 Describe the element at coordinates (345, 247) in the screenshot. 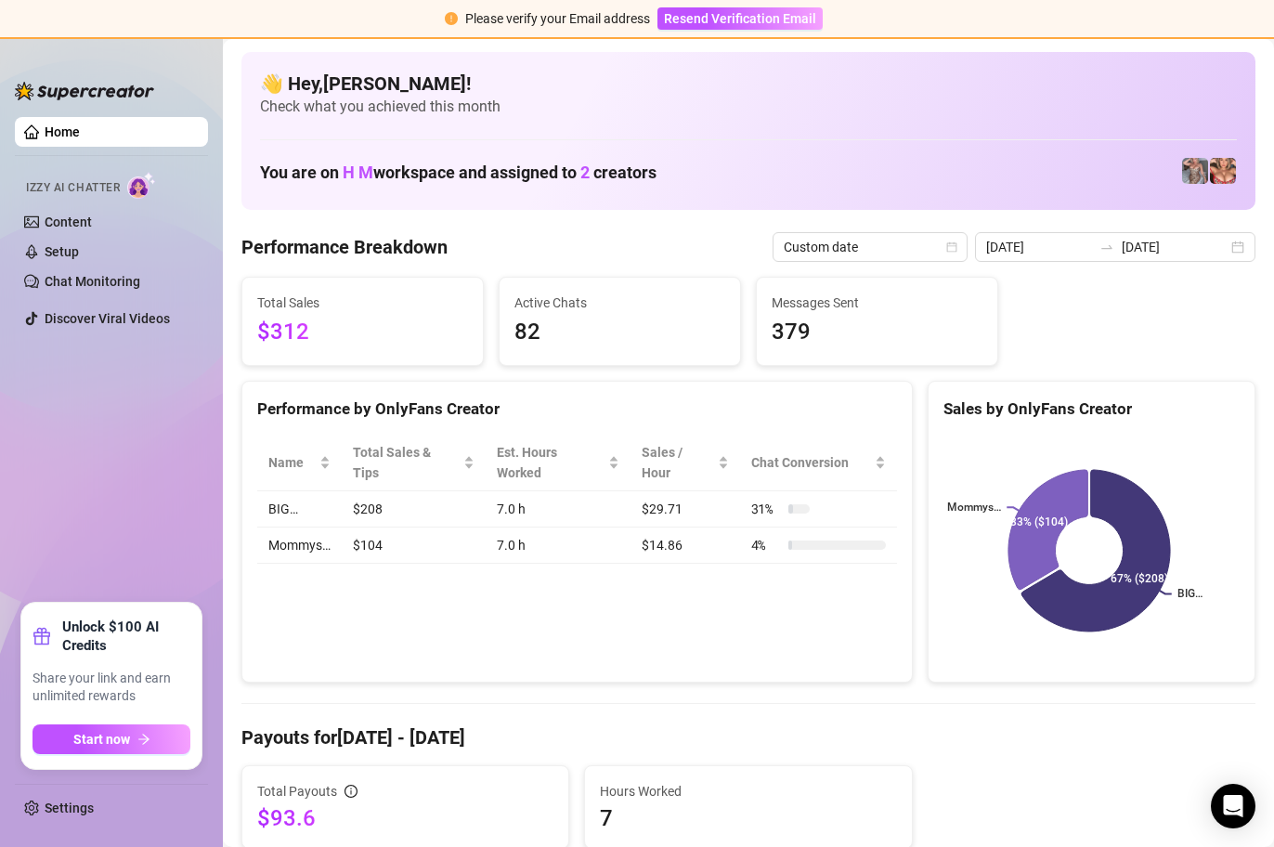

I see `h4: Performance Breakdown` at that location.